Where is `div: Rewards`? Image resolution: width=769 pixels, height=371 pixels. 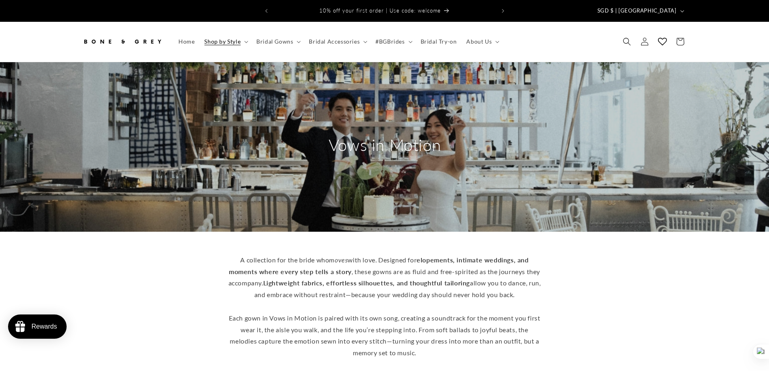
div: Rewards is located at coordinates (44, 327).